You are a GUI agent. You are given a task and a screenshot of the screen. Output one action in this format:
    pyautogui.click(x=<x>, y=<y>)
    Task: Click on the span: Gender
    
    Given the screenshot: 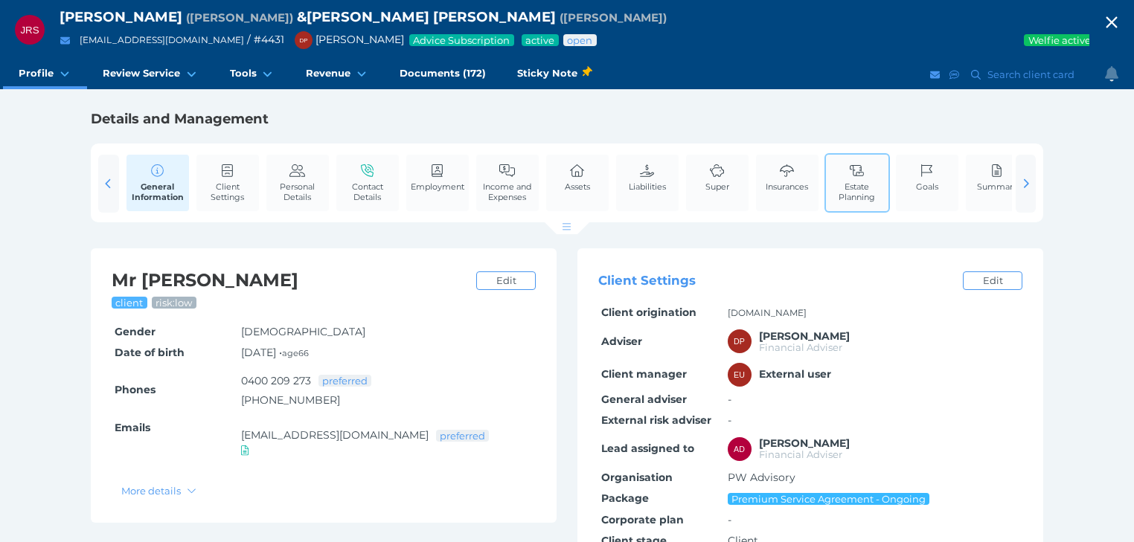 What is the action you would take?
    pyautogui.click(x=135, y=332)
    